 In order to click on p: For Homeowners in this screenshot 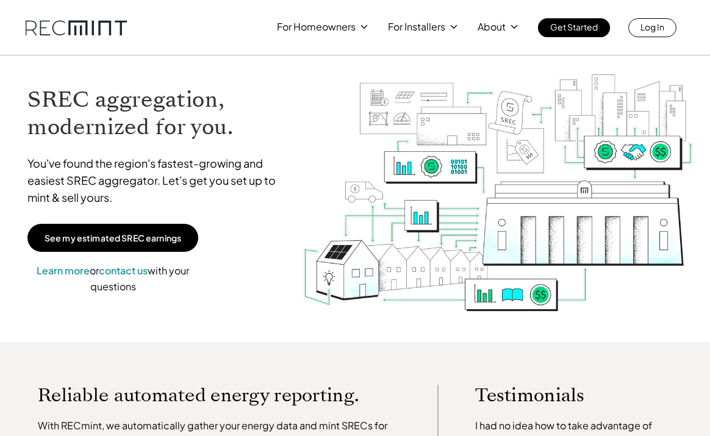, I will do `click(316, 27)`.